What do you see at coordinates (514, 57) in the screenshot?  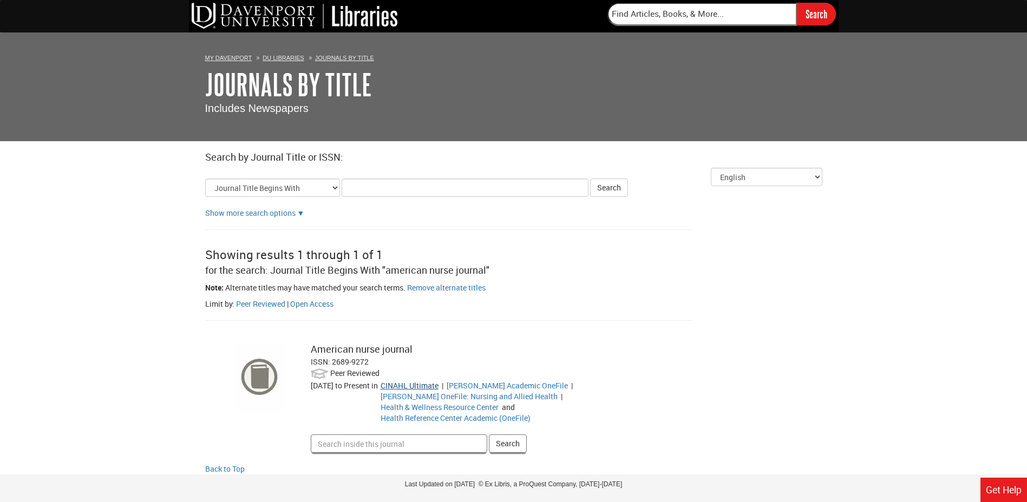 I see `ol: Breadcrumbs` at bounding box center [514, 57].